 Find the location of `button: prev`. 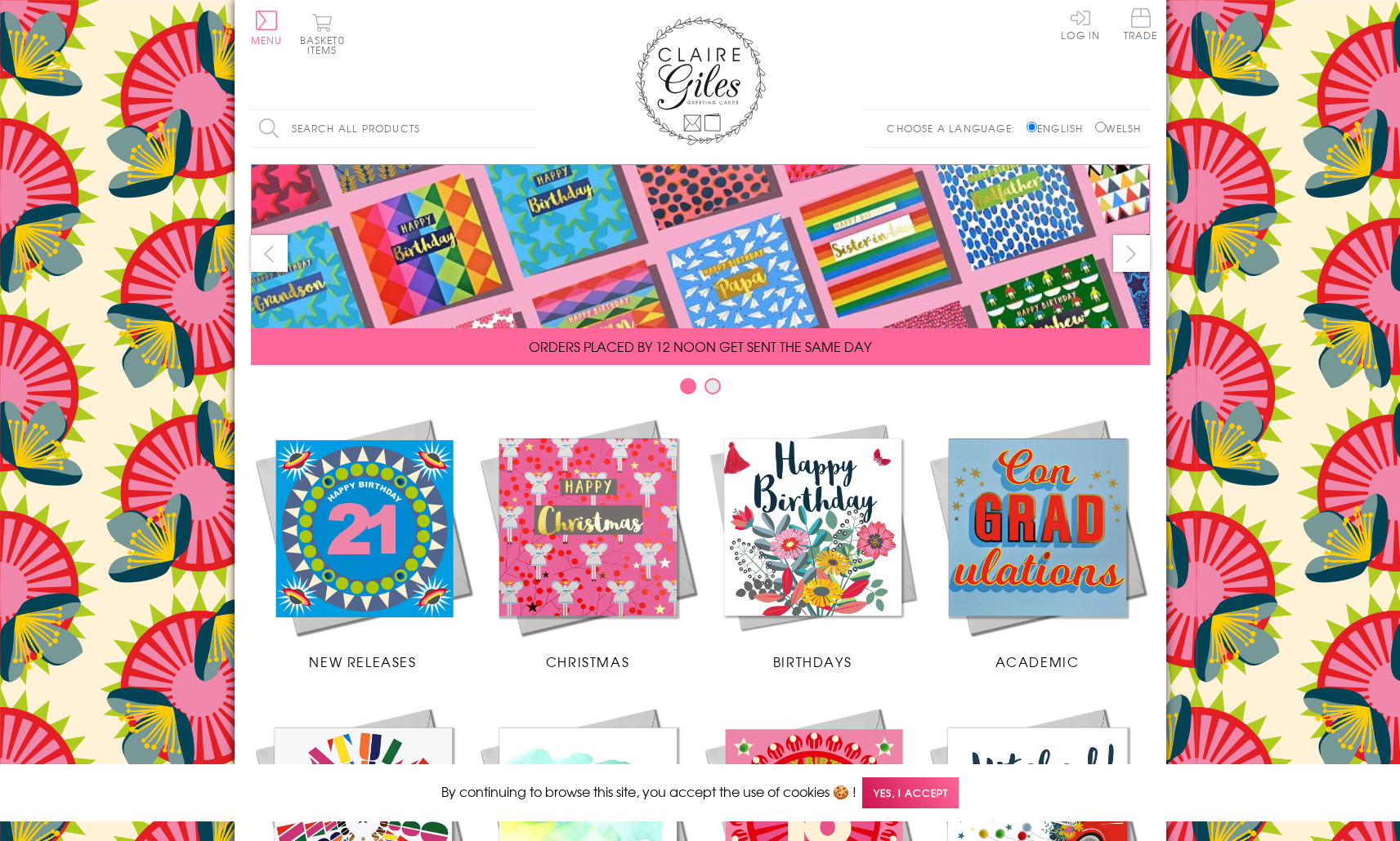

button: prev is located at coordinates (269, 253).